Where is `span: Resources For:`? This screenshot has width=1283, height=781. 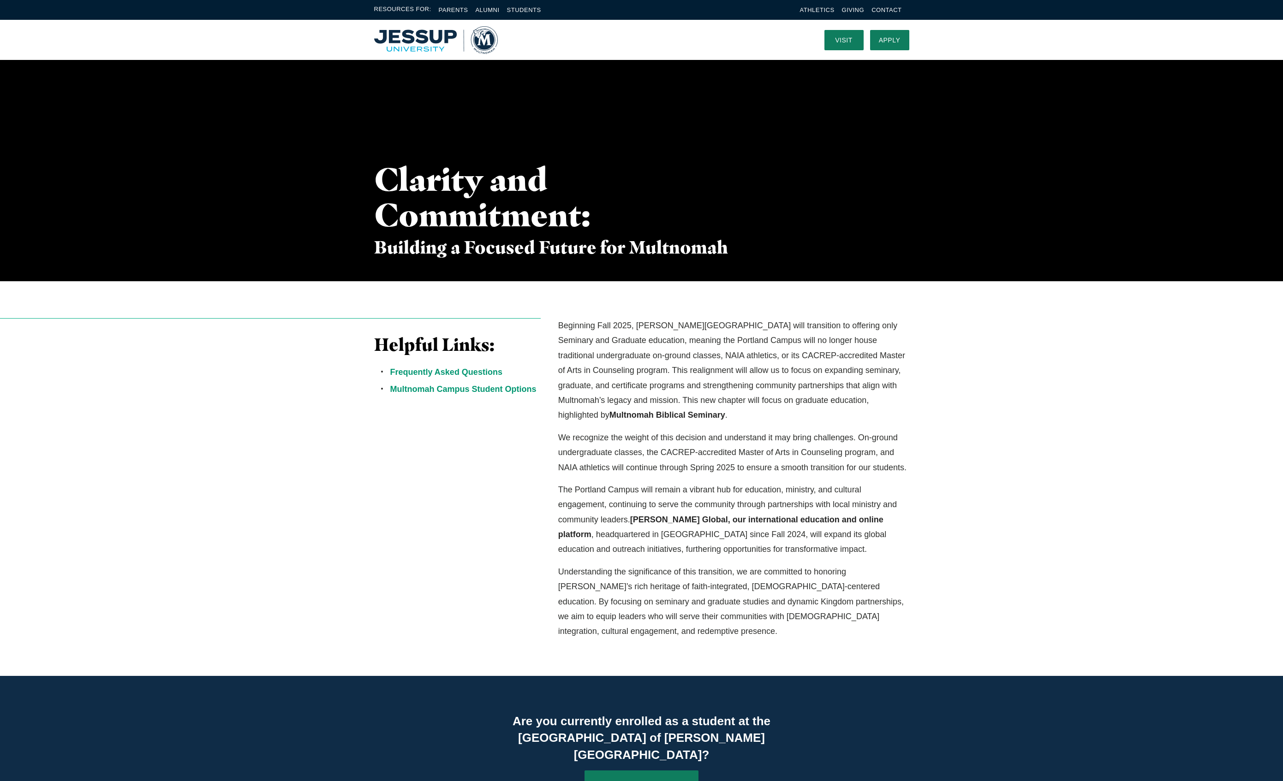
span: Resources For: is located at coordinates (403, 10).